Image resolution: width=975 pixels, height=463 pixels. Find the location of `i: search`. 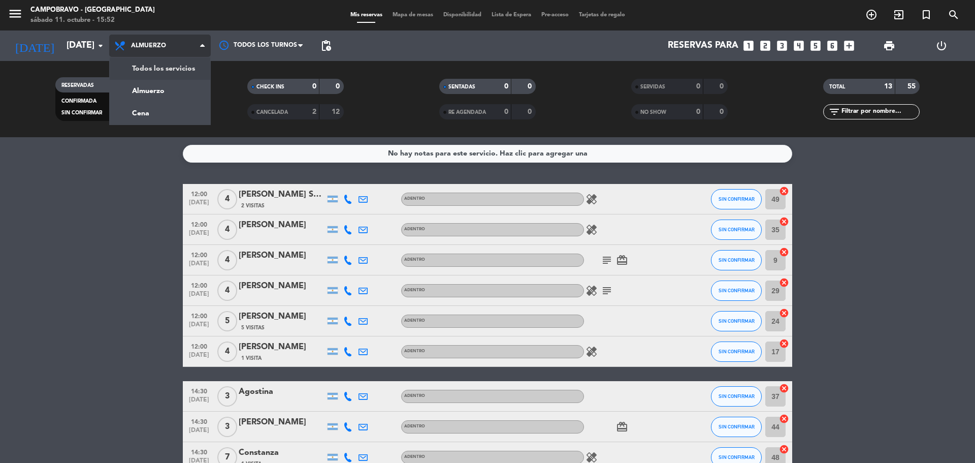

i: search is located at coordinates (954, 15).